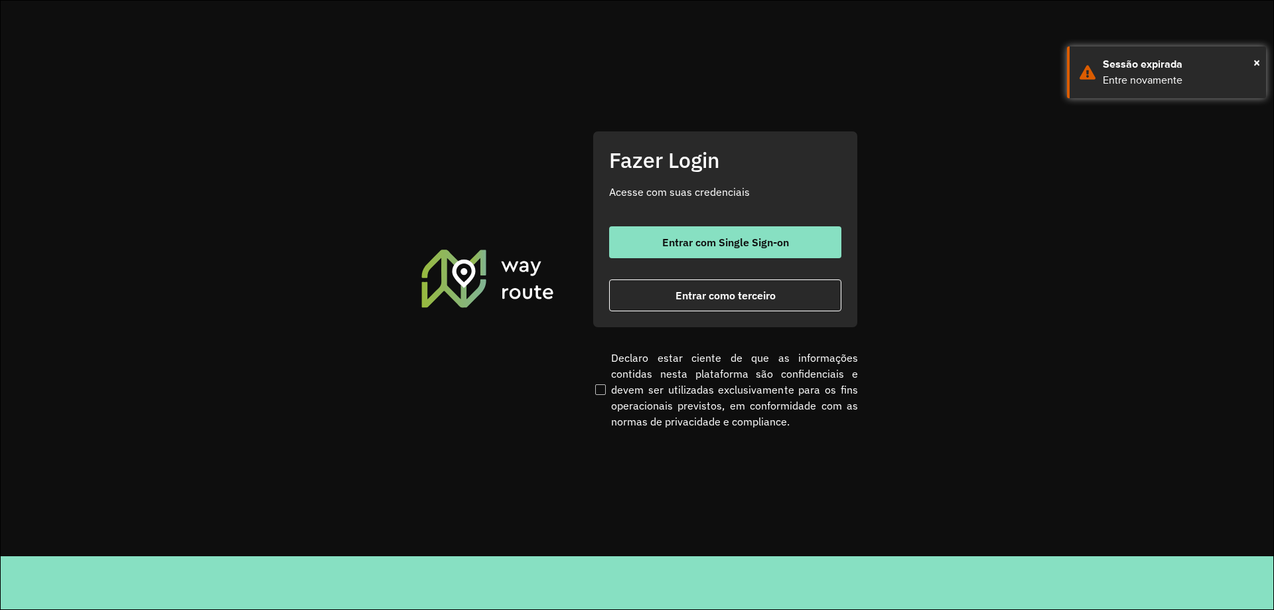 The height and width of the screenshot is (610, 1274). I want to click on label: Declaro estar ciente de que as informações contidas nesta plataforma são confidenciais e devem se..., so click(725, 389).